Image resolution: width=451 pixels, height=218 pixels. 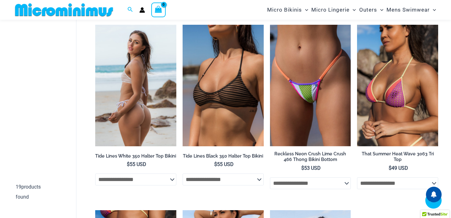 What do you see at coordinates (35, 192) in the screenshot?
I see `p: products found` at bounding box center [35, 192].